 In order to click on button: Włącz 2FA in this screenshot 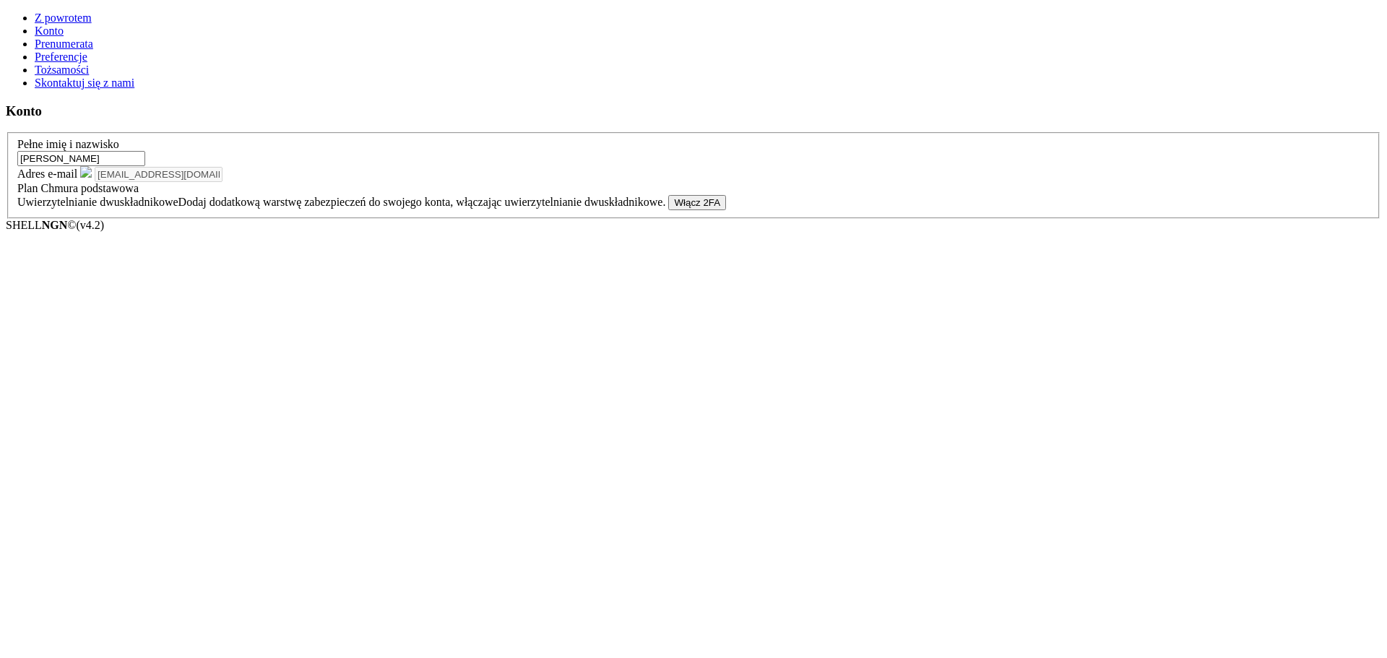, I will do `click(697, 202)`.